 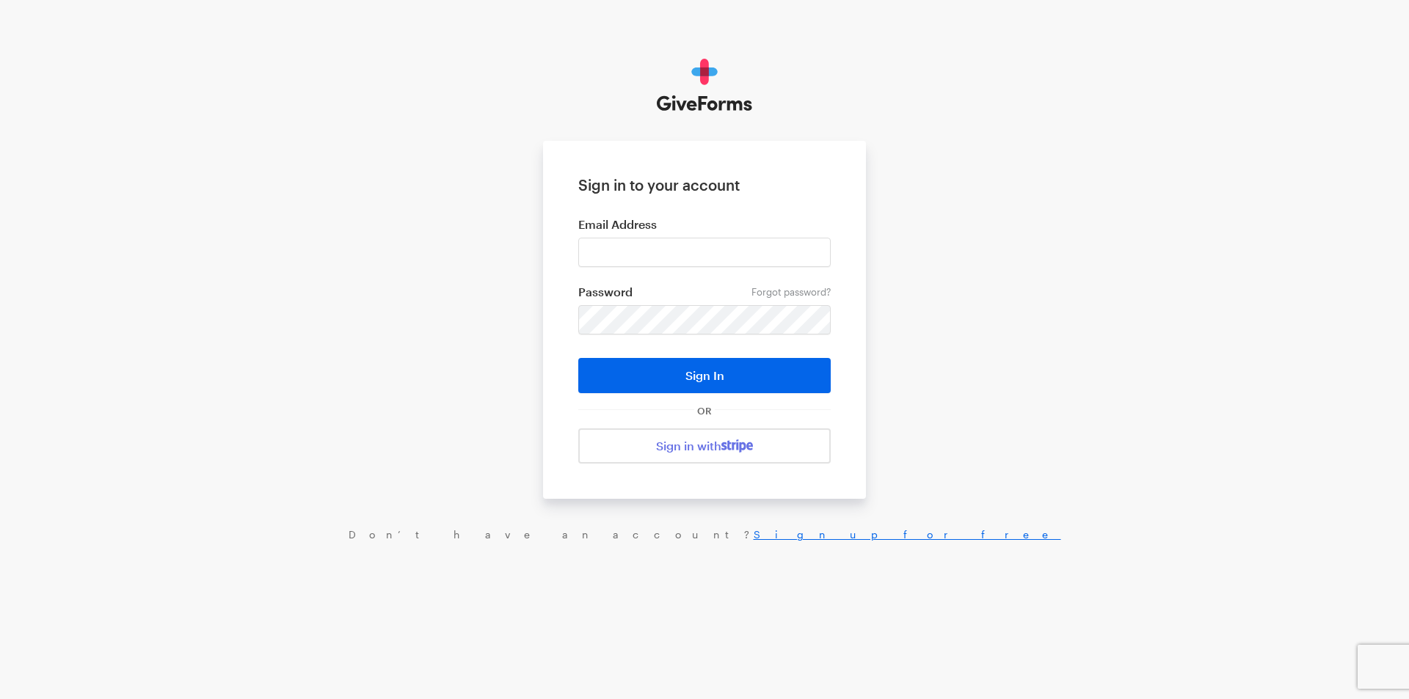 I want to click on label: Email Address, so click(x=704, y=225).